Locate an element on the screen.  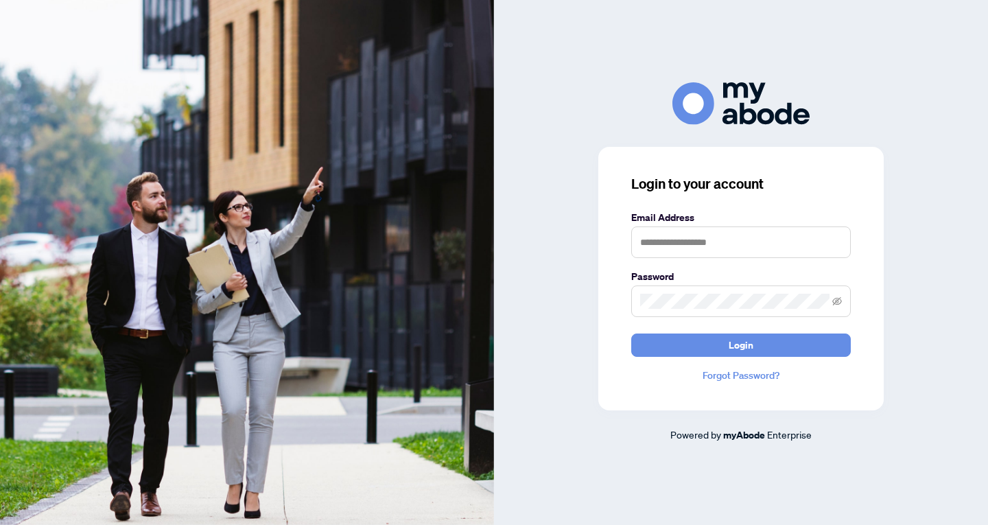
span: Login is located at coordinates (741, 345).